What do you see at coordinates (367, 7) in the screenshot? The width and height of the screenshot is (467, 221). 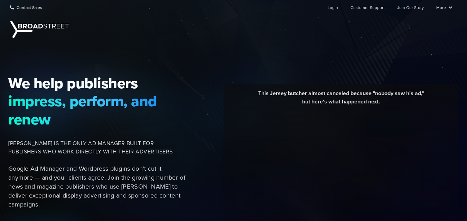 I see `a: Customer Support` at bounding box center [367, 7].